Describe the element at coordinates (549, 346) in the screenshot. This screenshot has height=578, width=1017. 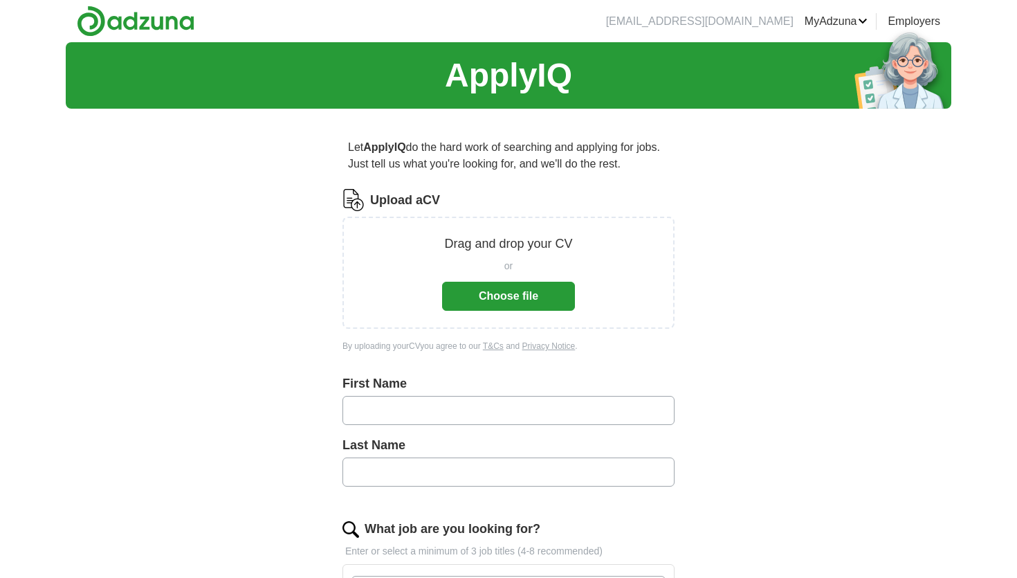
I see `a: Privacy Notice` at that location.